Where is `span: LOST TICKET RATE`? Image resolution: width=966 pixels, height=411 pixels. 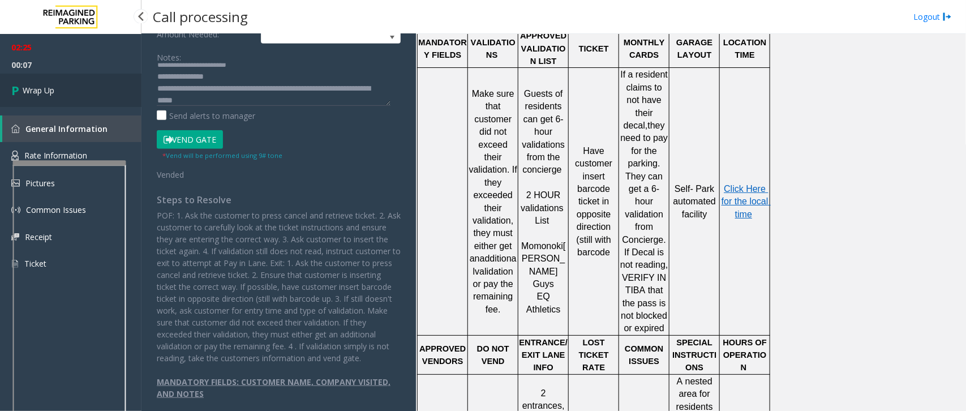
span: LOST TICKET RATE is located at coordinates (595, 355).